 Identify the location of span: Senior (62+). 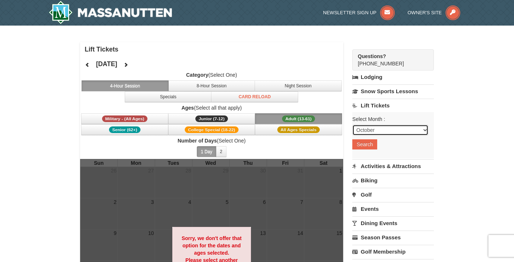
(125, 130).